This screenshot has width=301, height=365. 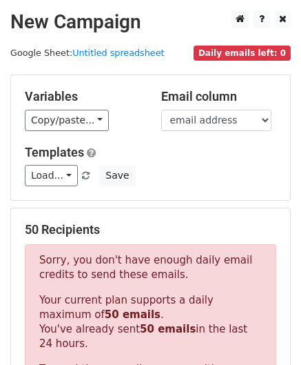 I want to click on h5: 50 Recipients, so click(x=150, y=230).